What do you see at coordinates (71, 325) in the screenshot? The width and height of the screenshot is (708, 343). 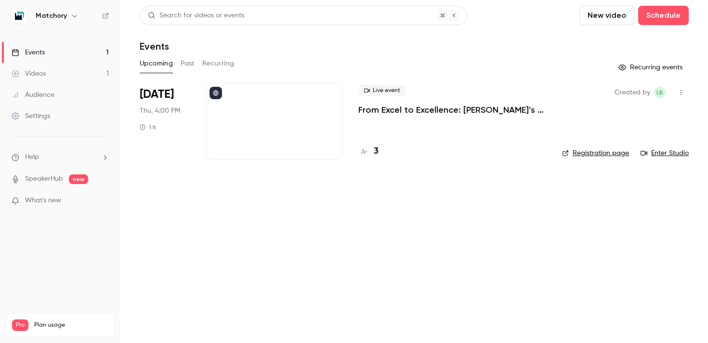 I see `span: Plan usage` at bounding box center [71, 325].